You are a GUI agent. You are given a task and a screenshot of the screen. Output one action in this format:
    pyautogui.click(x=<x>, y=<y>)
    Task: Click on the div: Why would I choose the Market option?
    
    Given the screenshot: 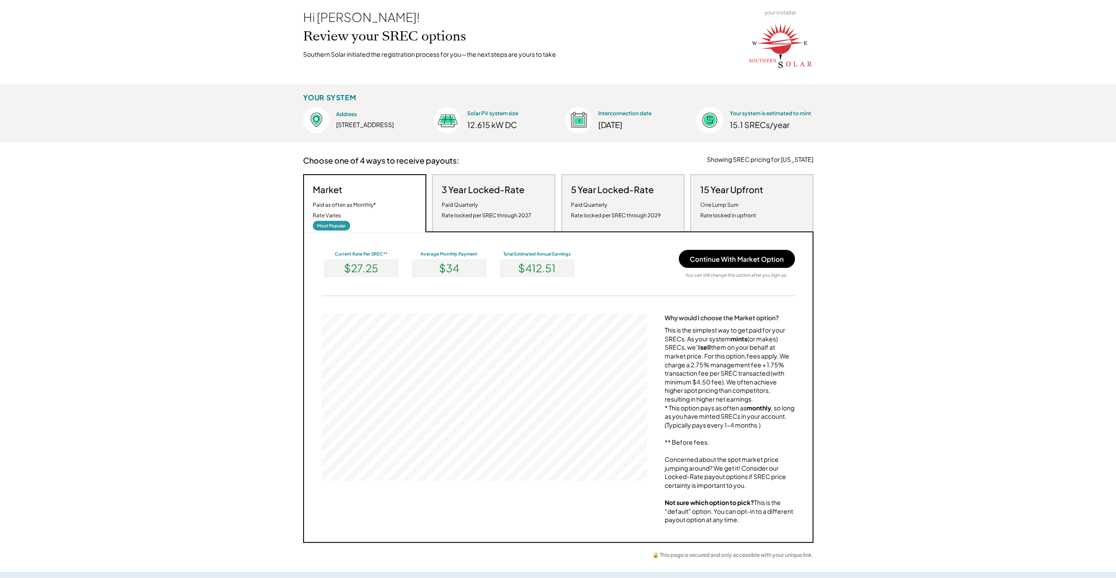 What is the action you would take?
    pyautogui.click(x=722, y=318)
    